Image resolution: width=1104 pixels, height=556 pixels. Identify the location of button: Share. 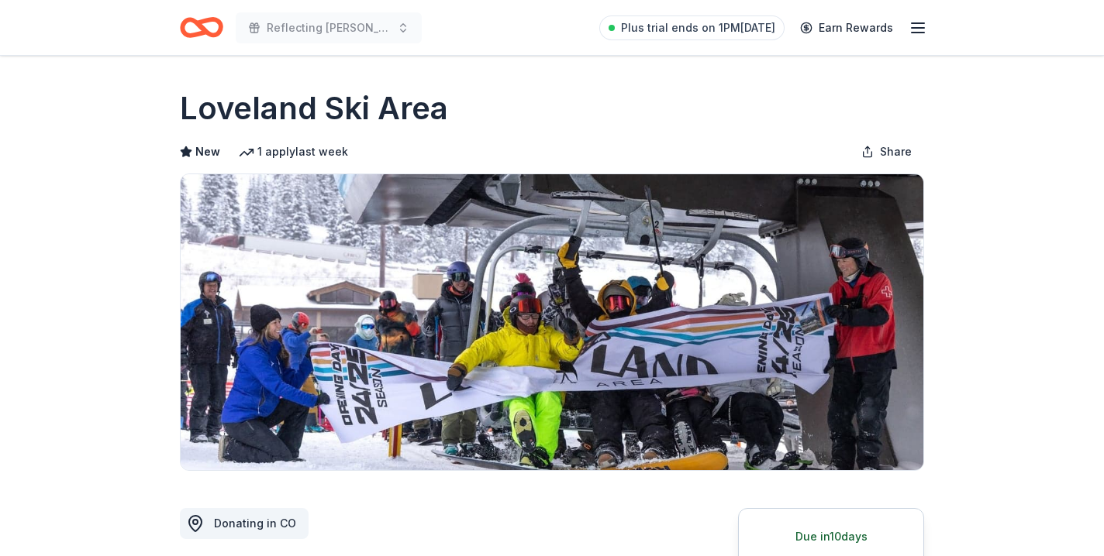
(886, 152).